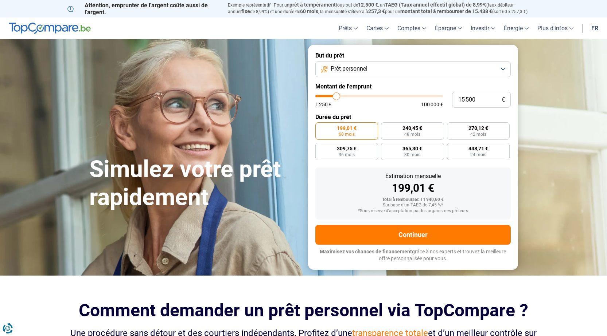  I want to click on span: 36 mois, so click(346, 155).